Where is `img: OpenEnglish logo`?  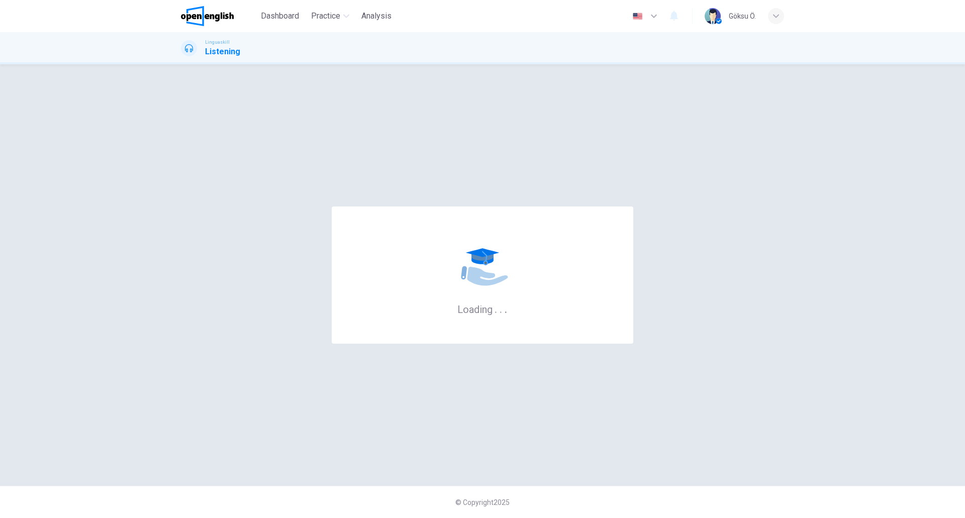 img: OpenEnglish logo is located at coordinates (207, 16).